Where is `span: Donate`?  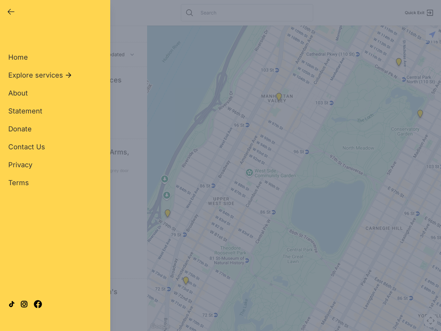 span: Donate is located at coordinates (20, 129).